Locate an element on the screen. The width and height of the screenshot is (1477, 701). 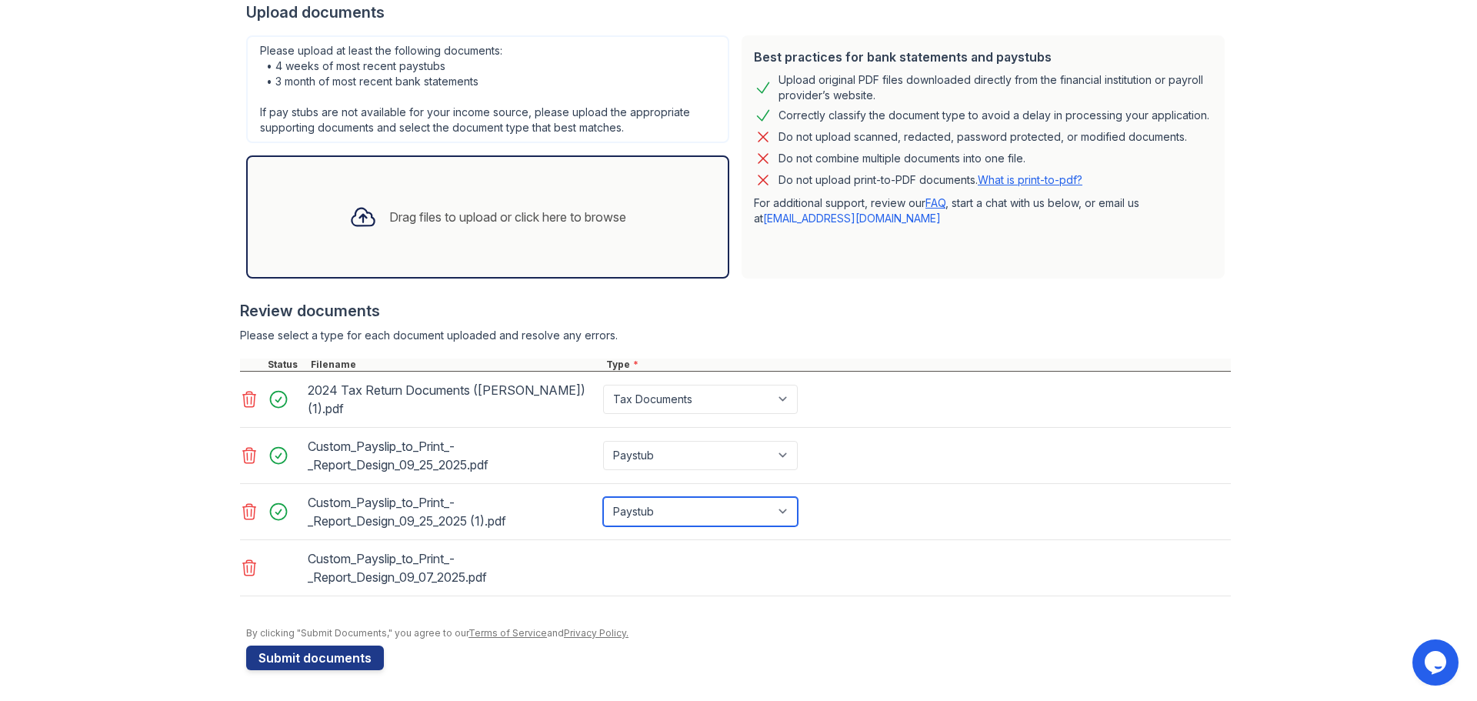
div: Custom_Payslip_to_Print_-_Report_Design_09_07_2025.pdf is located at coordinates (452, 568).